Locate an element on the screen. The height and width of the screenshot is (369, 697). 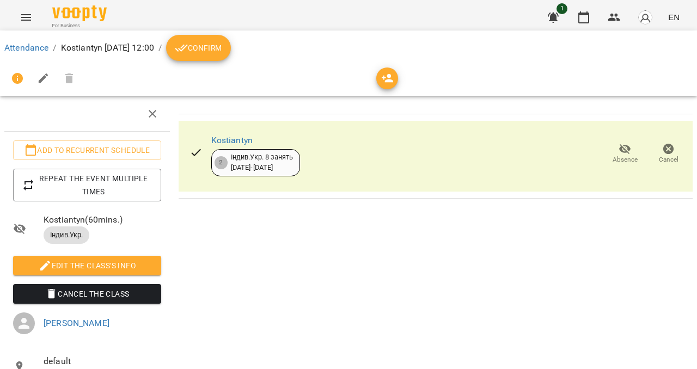
span: Repeat the event multiple times is located at coordinates (87, 185).